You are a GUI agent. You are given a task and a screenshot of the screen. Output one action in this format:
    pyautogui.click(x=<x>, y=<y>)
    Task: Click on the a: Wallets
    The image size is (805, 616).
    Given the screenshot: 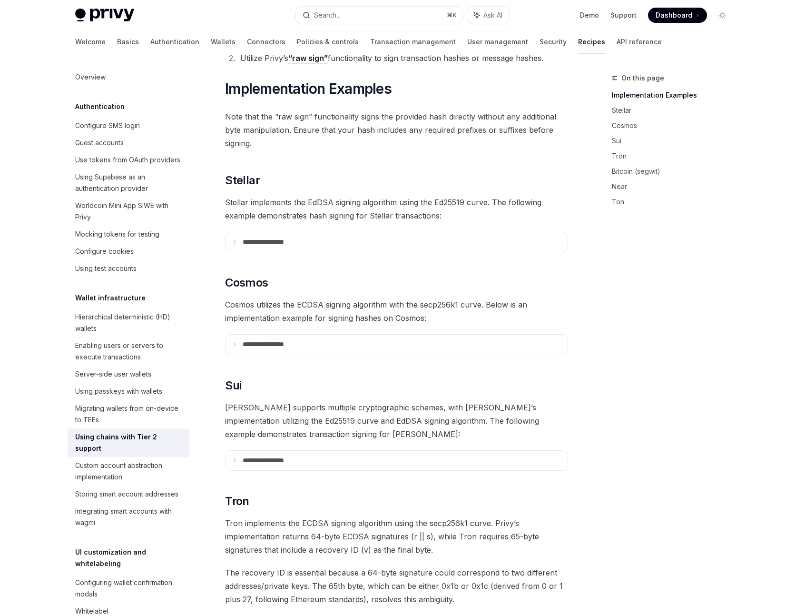 What is the action you would take?
    pyautogui.click(x=223, y=42)
    